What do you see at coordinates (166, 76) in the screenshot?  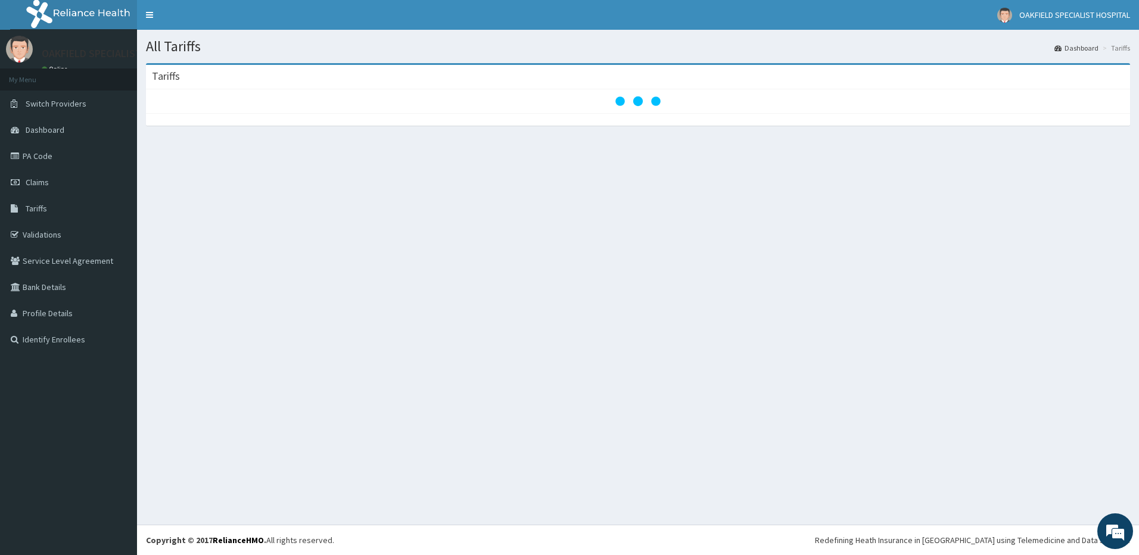 I see `h3: Tariffs` at bounding box center [166, 76].